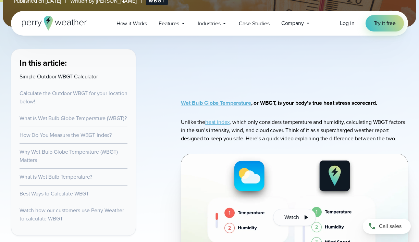 The height and width of the screenshot is (242, 419). I want to click on a: What is Wet Bulb Globe Temperature (WBGT)?, so click(73, 118).